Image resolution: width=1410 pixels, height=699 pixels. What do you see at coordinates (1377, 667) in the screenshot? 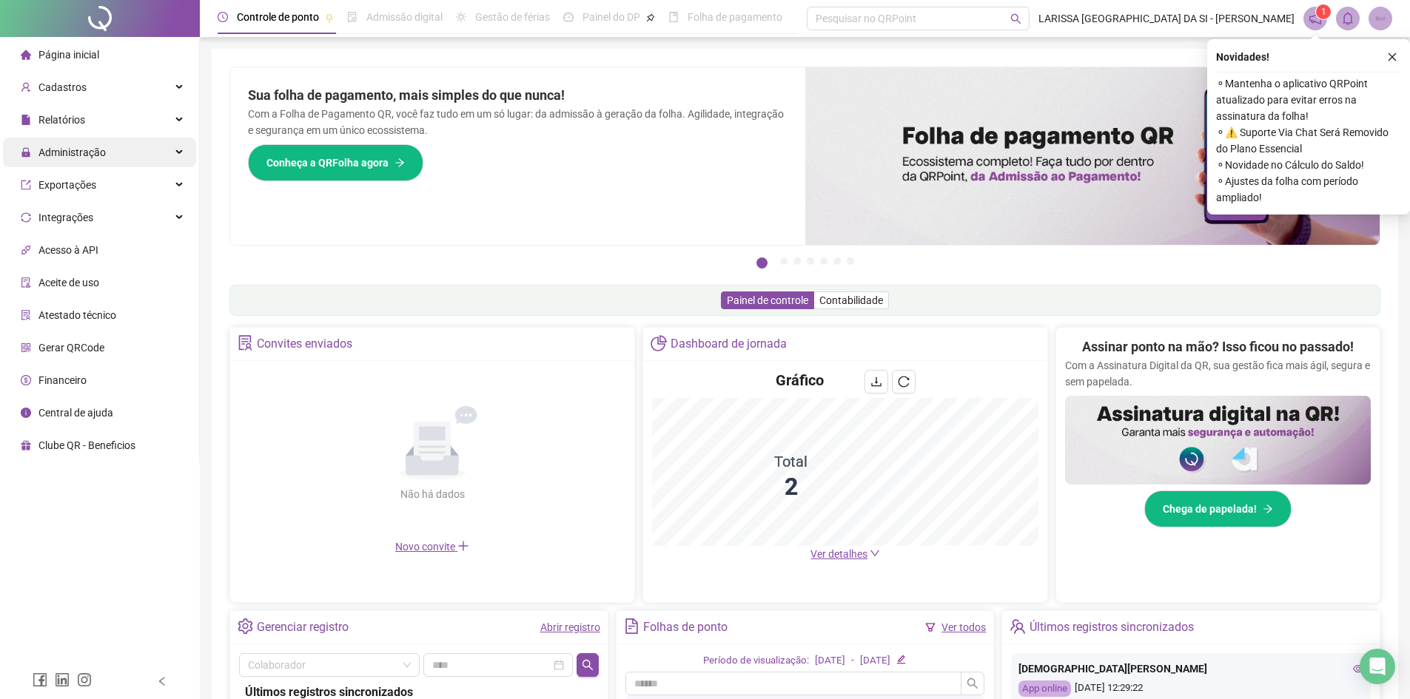
I see `div: Open Intercom Messenger` at bounding box center [1377, 667].